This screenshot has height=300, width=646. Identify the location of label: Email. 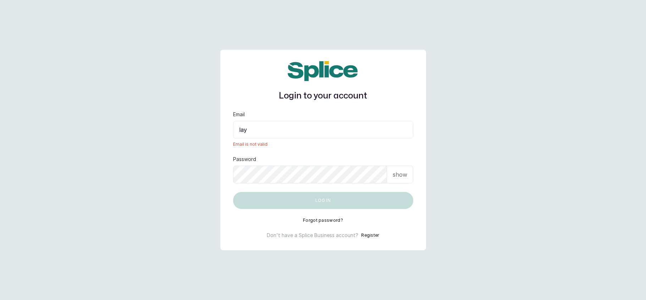
(239, 114).